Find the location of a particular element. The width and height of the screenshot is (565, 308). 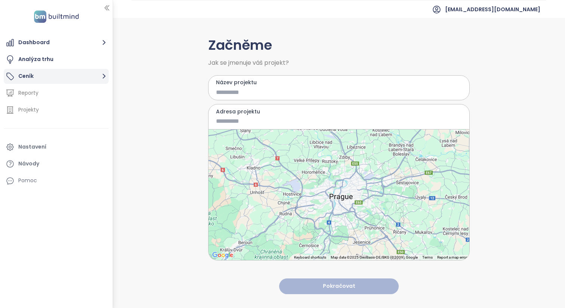

a: Report a map error is located at coordinates (452, 257).